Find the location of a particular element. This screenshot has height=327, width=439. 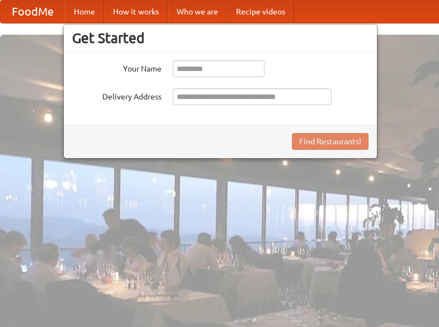

a: Home is located at coordinates (85, 12).